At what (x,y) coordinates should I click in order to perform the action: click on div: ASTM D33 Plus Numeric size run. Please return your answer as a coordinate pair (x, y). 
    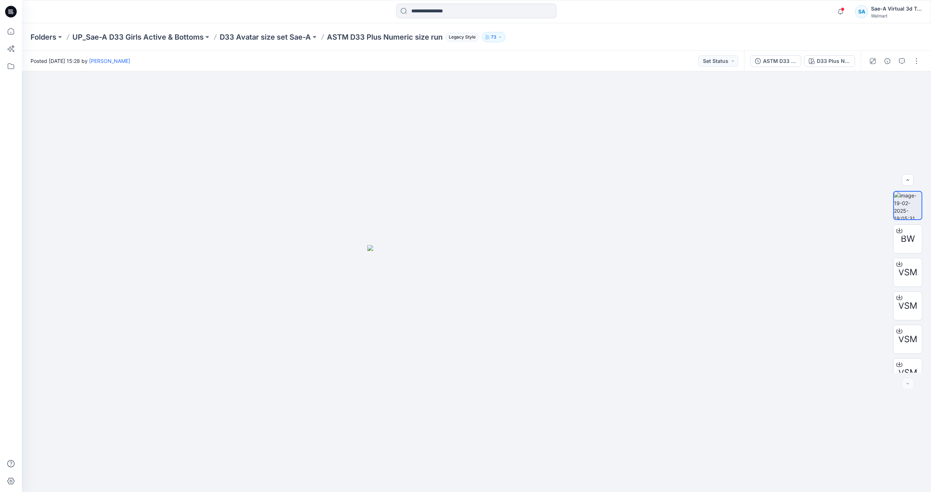
    Looking at the image, I should click on (779, 61).